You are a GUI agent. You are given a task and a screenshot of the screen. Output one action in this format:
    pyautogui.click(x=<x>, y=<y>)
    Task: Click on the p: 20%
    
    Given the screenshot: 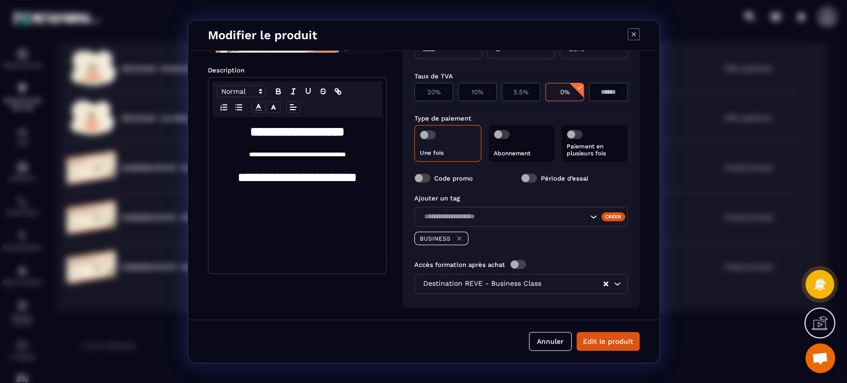 What is the action you would take?
    pyautogui.click(x=434, y=92)
    